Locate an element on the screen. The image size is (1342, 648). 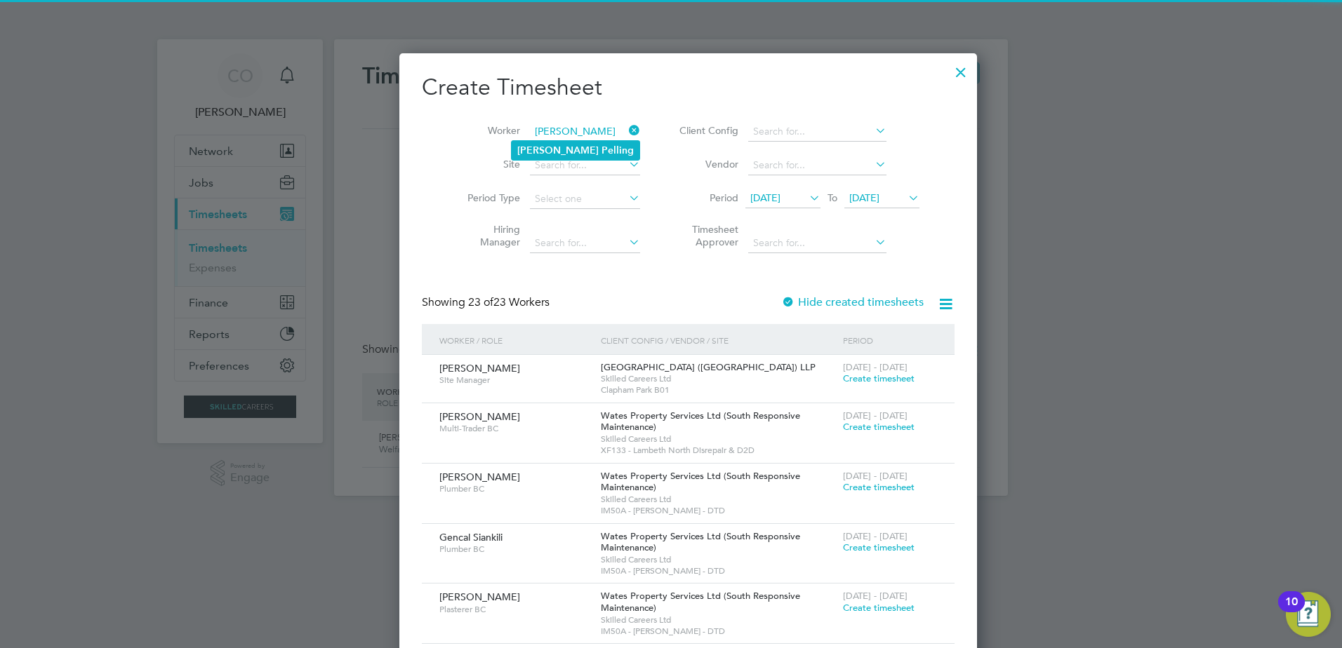
label: Worker is located at coordinates (488, 131).